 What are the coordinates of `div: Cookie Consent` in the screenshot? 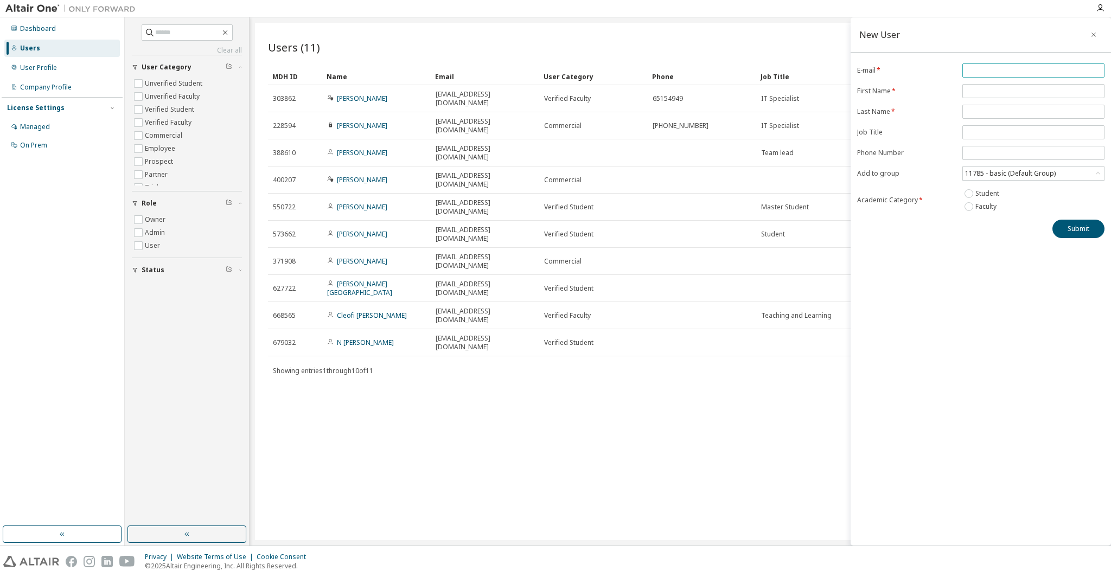 It's located at (284, 557).